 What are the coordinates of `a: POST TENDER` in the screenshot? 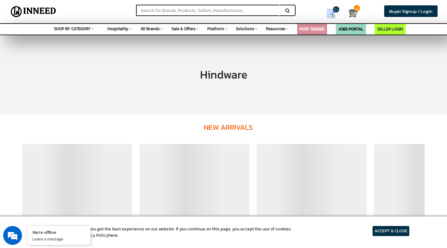 It's located at (312, 29).